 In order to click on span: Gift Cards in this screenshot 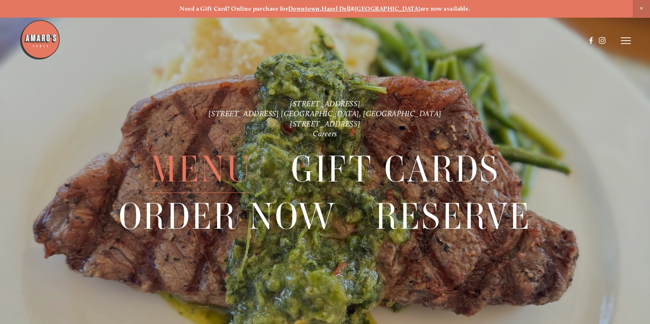, I will do `click(395, 169)`.